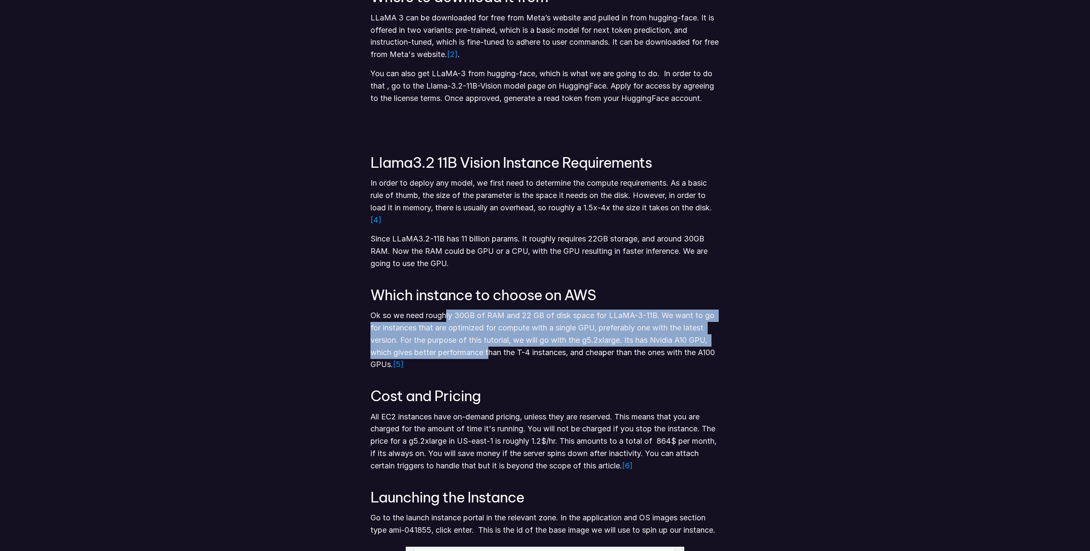  Describe the element at coordinates (545, 295) in the screenshot. I see `h3: Which instance to choose on AWS` at that location.